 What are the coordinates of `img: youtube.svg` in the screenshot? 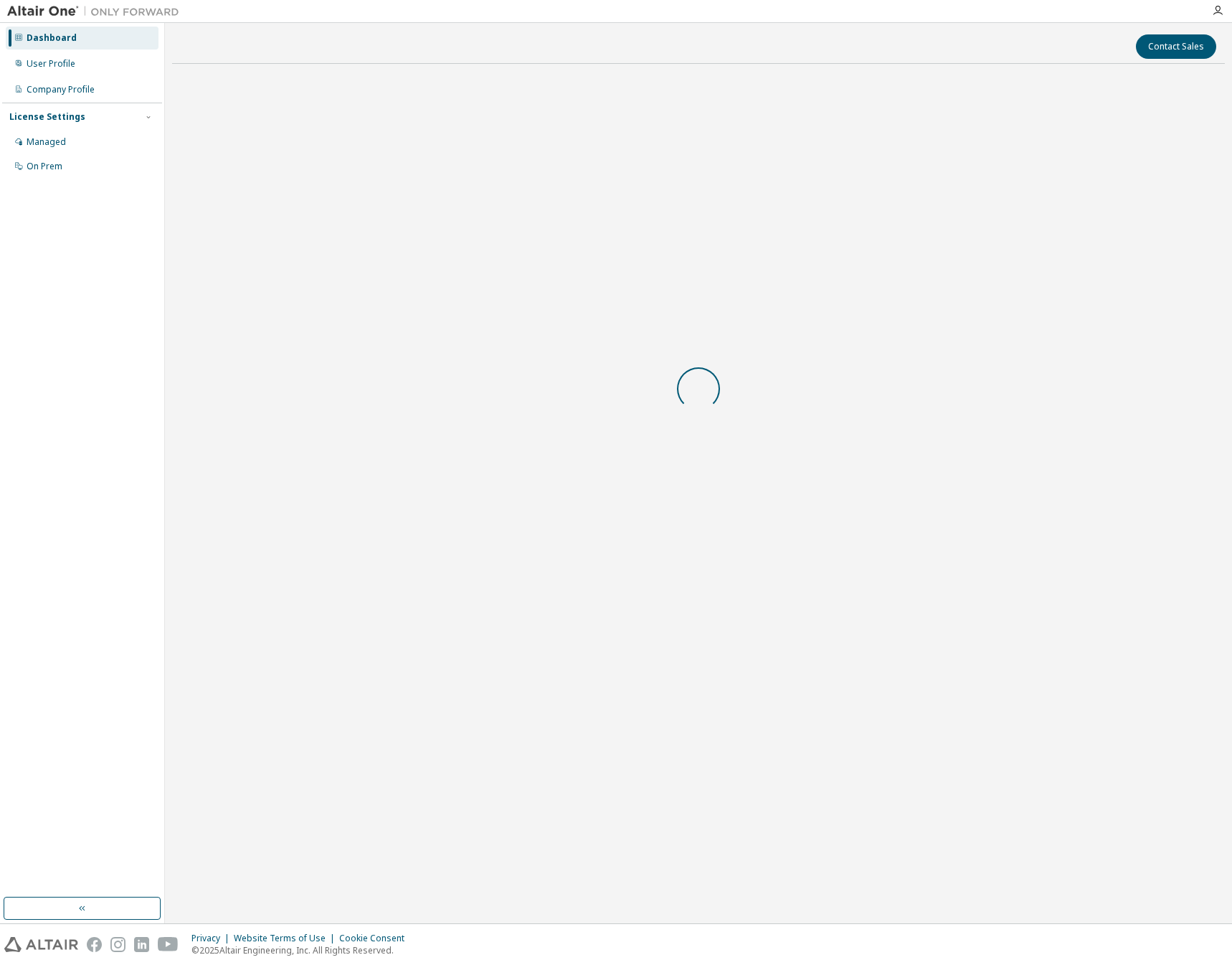 It's located at (168, 944).